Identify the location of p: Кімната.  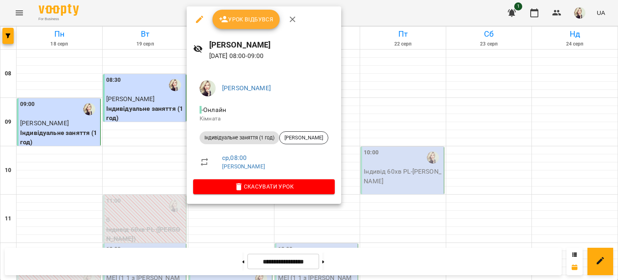
(264, 119).